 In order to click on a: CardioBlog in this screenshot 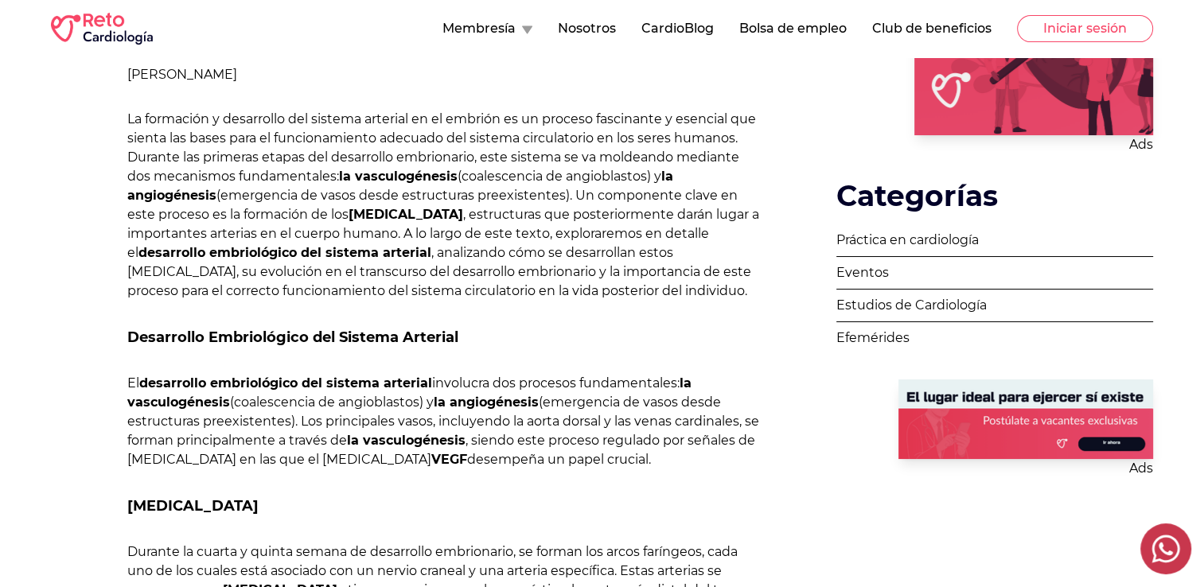, I will do `click(677, 29)`.